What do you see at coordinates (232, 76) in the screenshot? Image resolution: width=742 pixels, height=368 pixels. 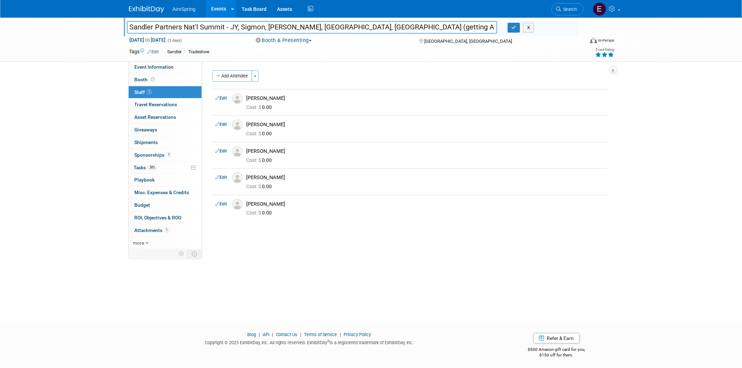 I see `button: Add Attendee` at bounding box center [232, 76].